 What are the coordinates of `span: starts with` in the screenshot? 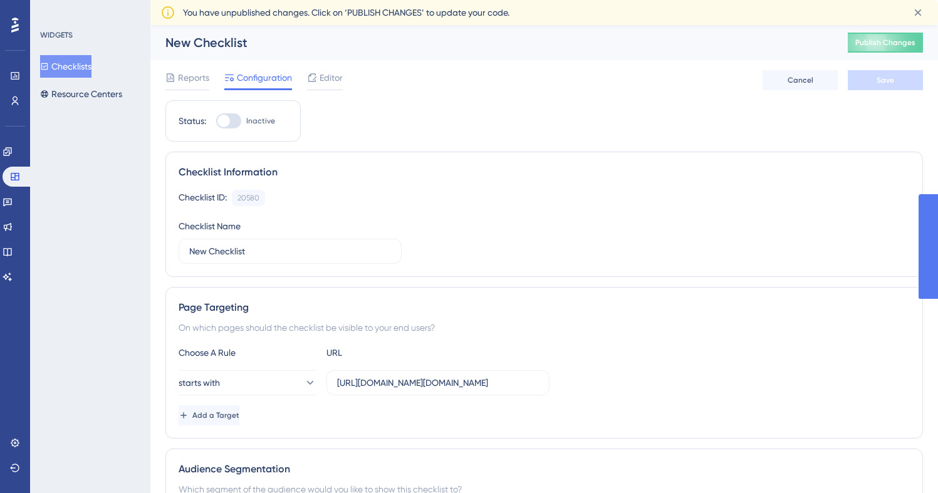 It's located at (199, 383).